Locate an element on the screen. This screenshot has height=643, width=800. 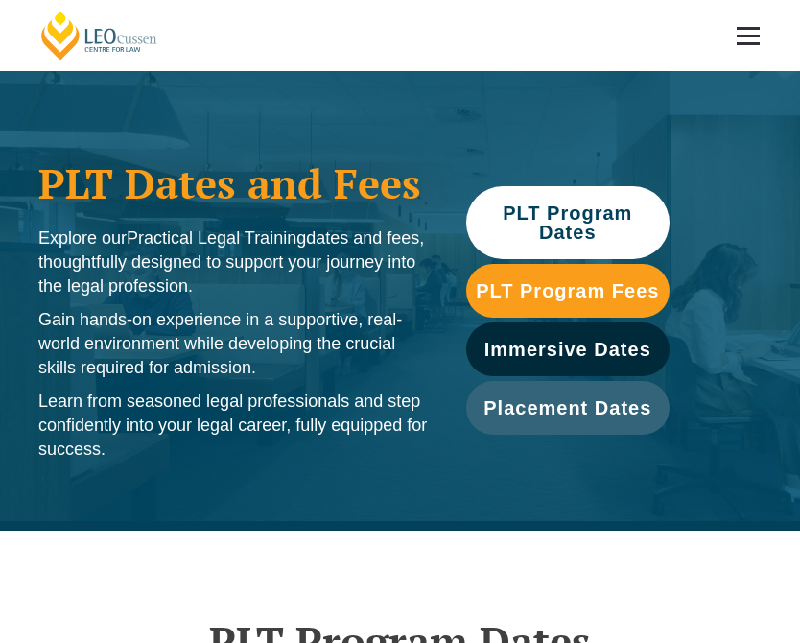
a: PLT Program Fees is located at coordinates (568, 291).